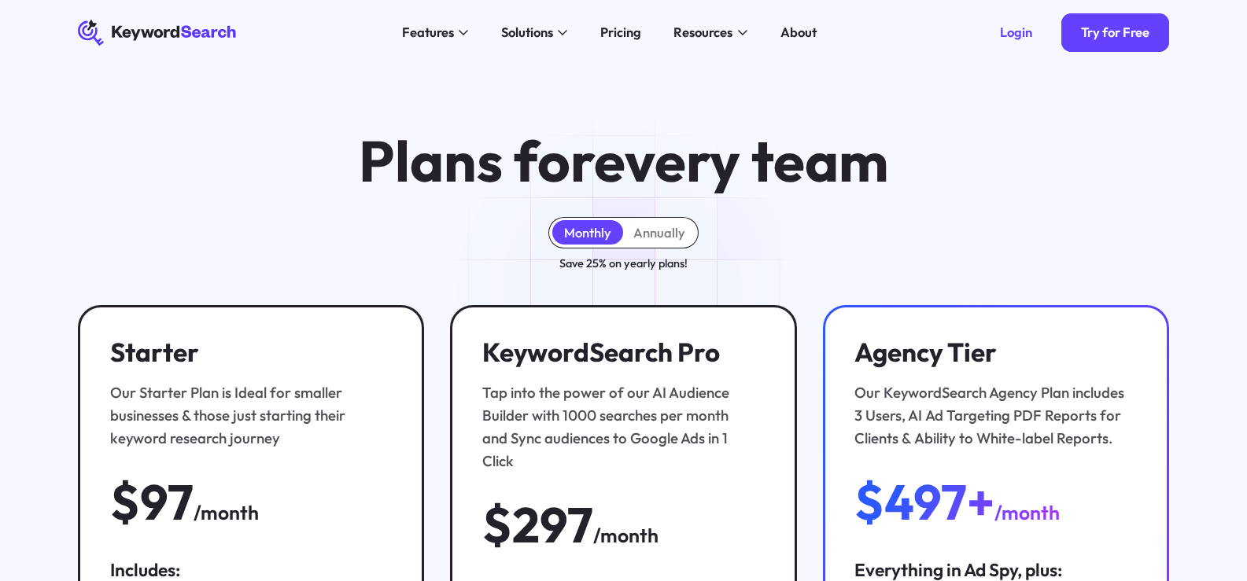 The image size is (1247, 581). Describe the element at coordinates (247, 353) in the screenshot. I see `h3: Starter` at that location.